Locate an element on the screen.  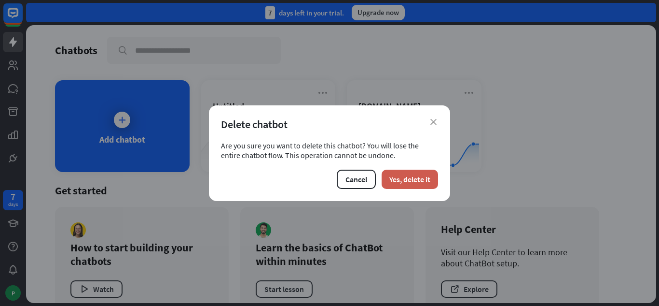
div: Are you sure you want to delete this chatbot? You will lose the entire chatbot flow. This operati... is located at coordinates (330, 150).